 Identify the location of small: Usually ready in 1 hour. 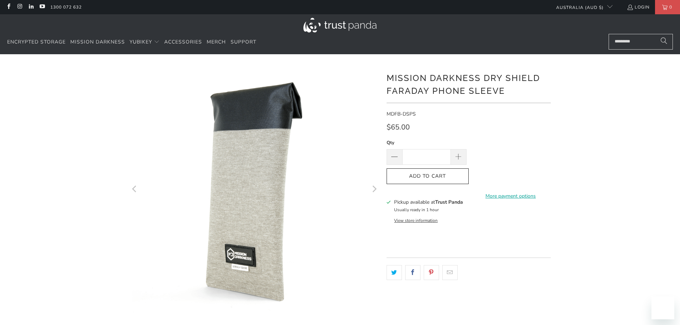
(416, 210).